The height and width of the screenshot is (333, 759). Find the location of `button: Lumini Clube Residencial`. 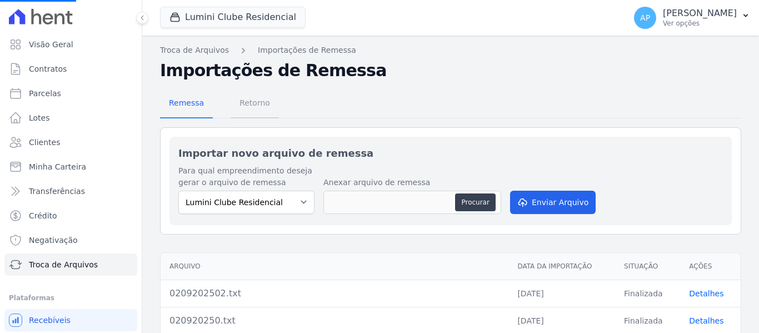

button: Lumini Clube Residencial is located at coordinates (233, 17).